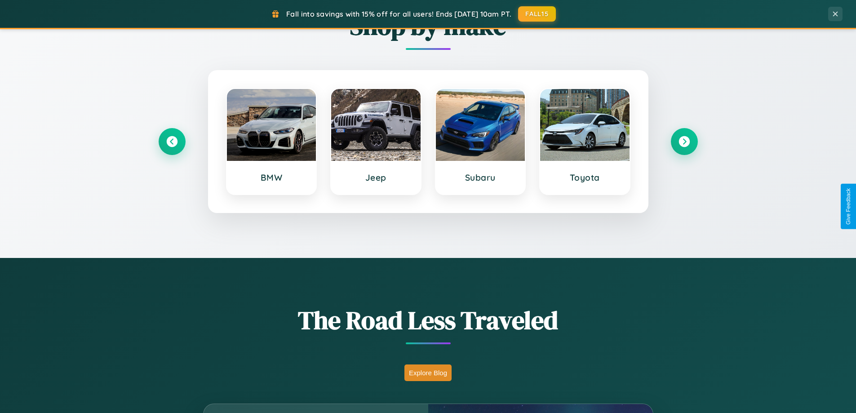 The width and height of the screenshot is (856, 413). Describe the element at coordinates (375, 177) in the screenshot. I see `h3: Jeep` at that location.